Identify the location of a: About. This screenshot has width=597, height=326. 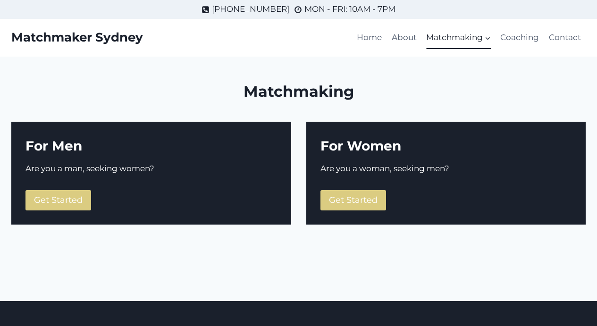
(404, 38).